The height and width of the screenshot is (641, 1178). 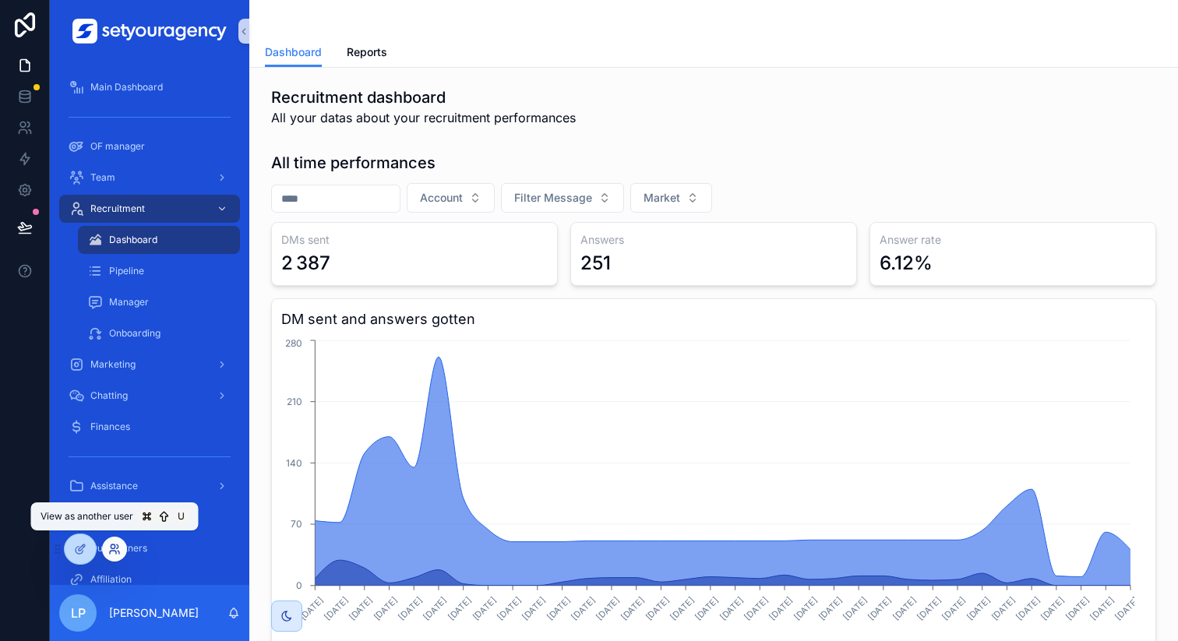 I want to click on tspan: 140, so click(x=294, y=463).